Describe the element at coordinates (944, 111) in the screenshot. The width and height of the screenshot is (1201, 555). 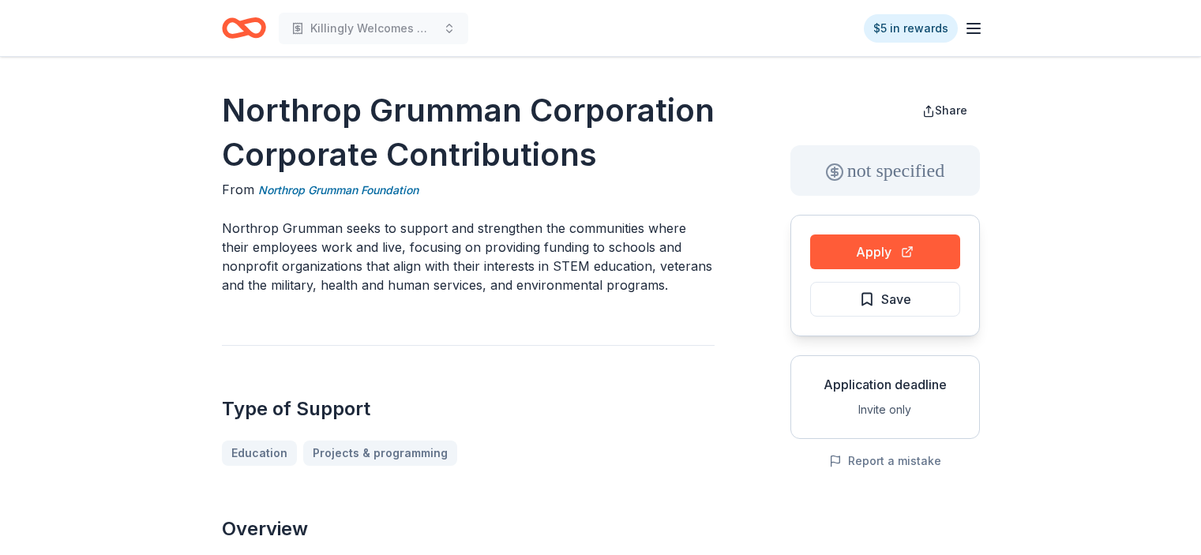
I see `button: Share` at that location.